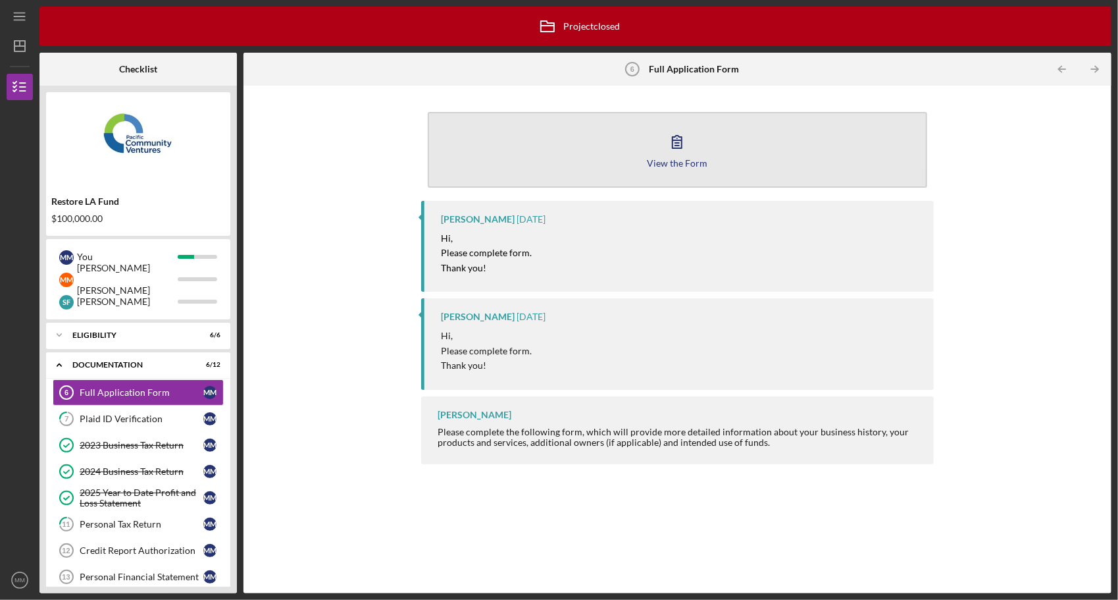 Image resolution: width=1118 pixels, height=600 pixels. I want to click on tspan: 7, so click(66, 419).